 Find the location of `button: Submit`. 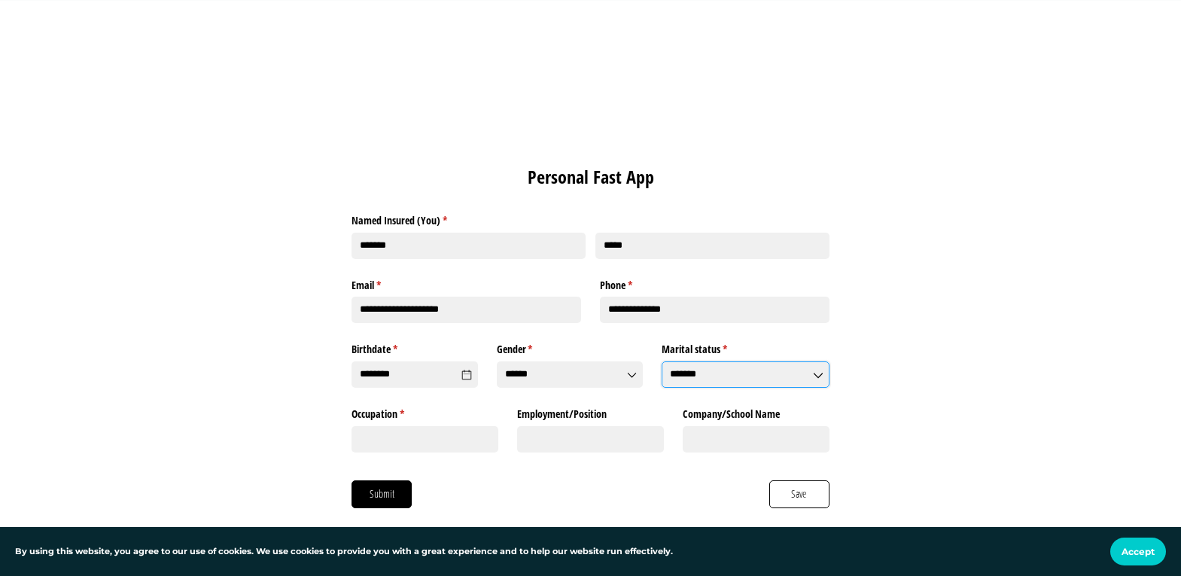

button: Submit is located at coordinates (382, 494).